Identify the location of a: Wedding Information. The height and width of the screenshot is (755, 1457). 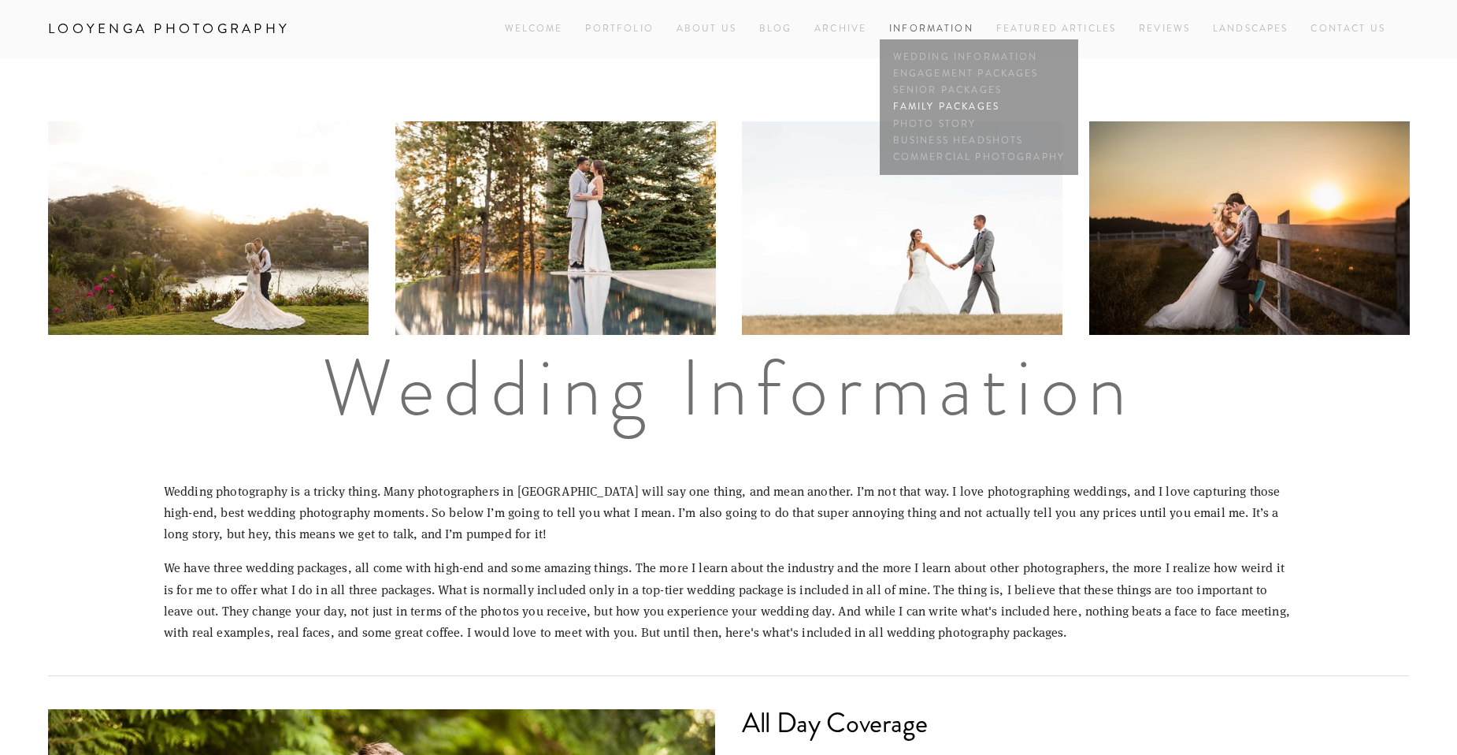
(979, 57).